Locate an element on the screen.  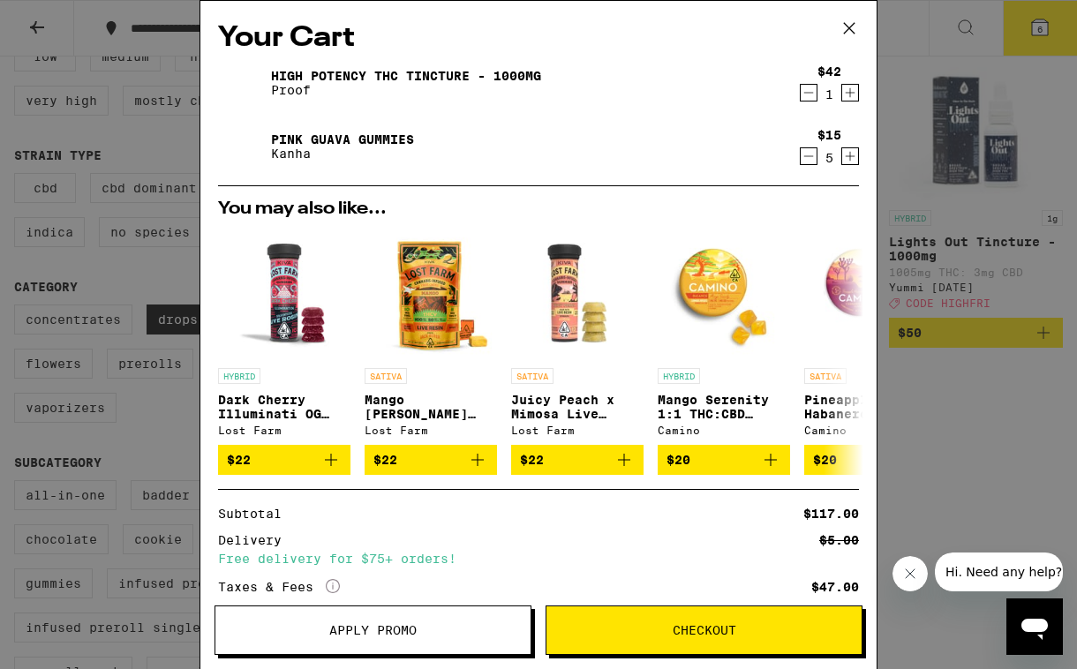
img: Camino - Mango Serenity 1:1 THC:CBD Gummies is located at coordinates (724, 293).